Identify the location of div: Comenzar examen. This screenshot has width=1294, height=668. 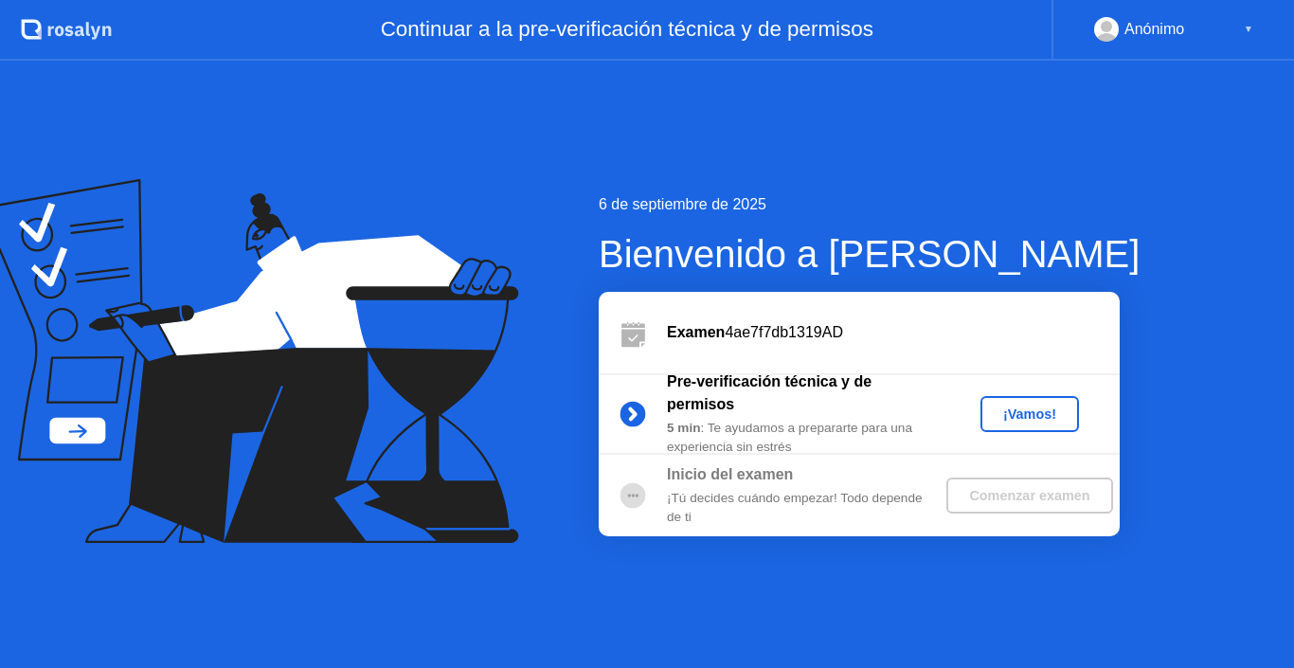
(1029, 495).